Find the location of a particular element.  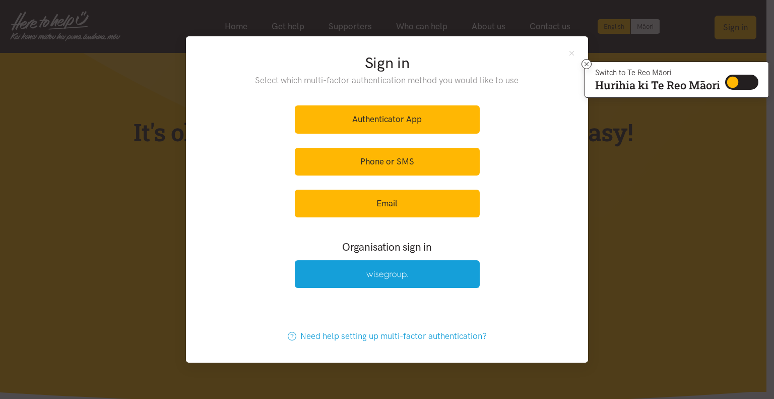

button: Close is located at coordinates (571, 52).